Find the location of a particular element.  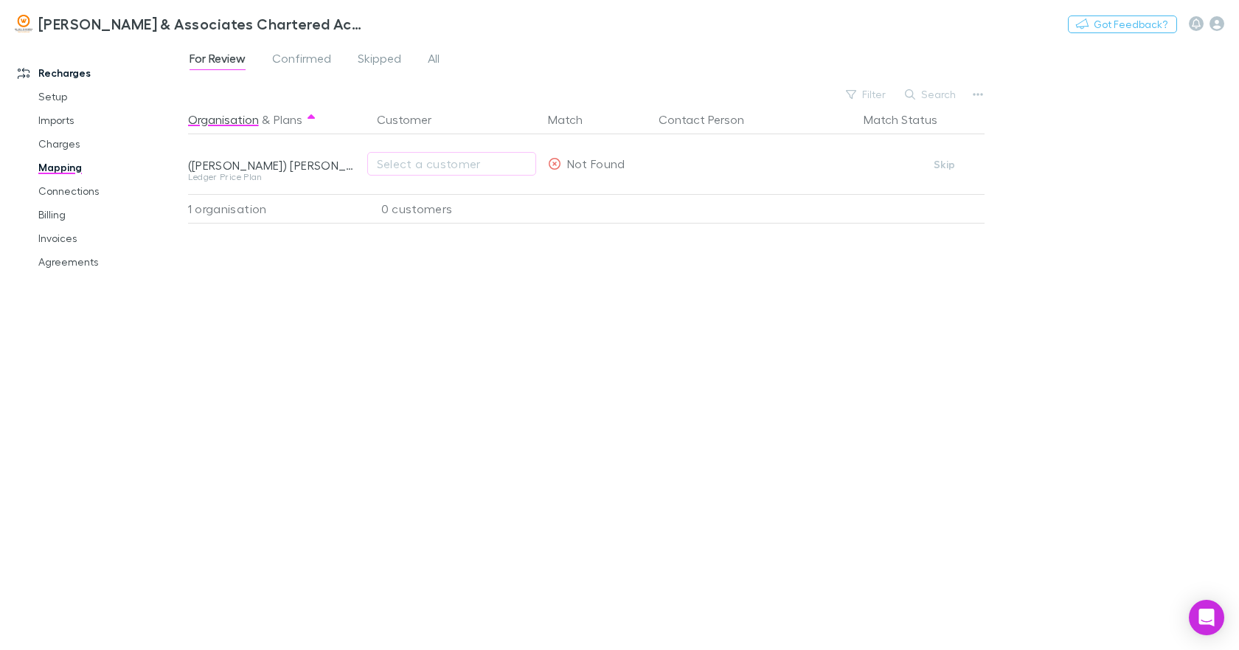

div: Open Intercom Messenger is located at coordinates (1206, 617).